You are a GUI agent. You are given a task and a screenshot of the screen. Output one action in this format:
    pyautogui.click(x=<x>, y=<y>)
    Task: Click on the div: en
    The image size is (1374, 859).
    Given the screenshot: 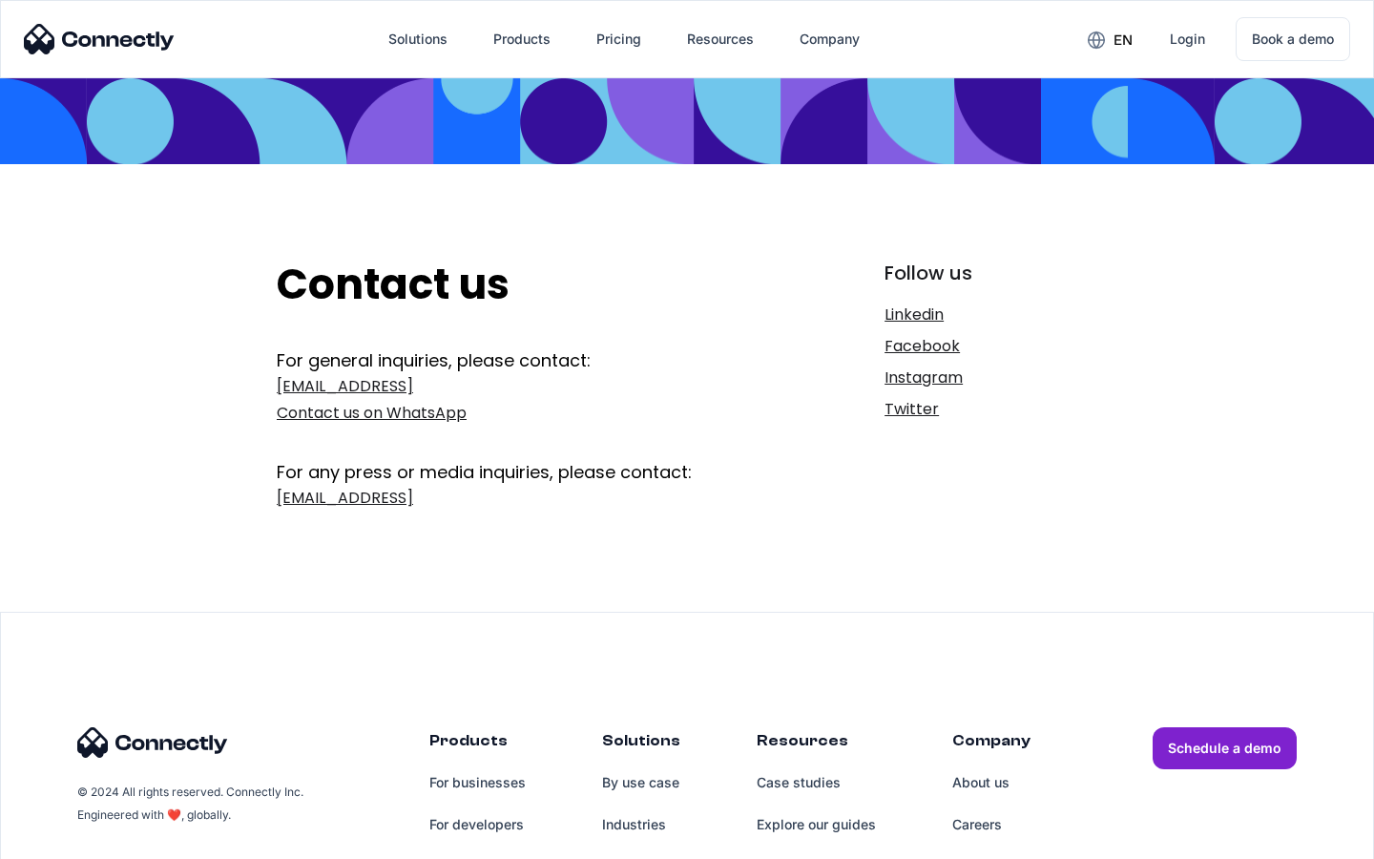 What is the action you would take?
    pyautogui.click(x=1123, y=40)
    